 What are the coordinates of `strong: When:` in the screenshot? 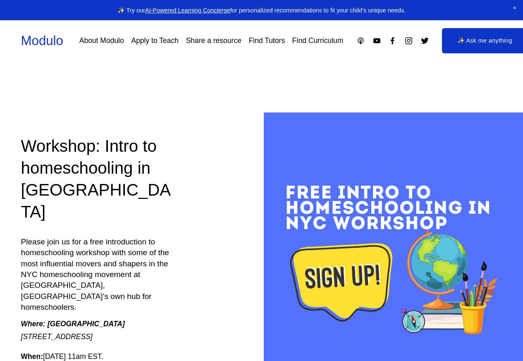 It's located at (32, 356).